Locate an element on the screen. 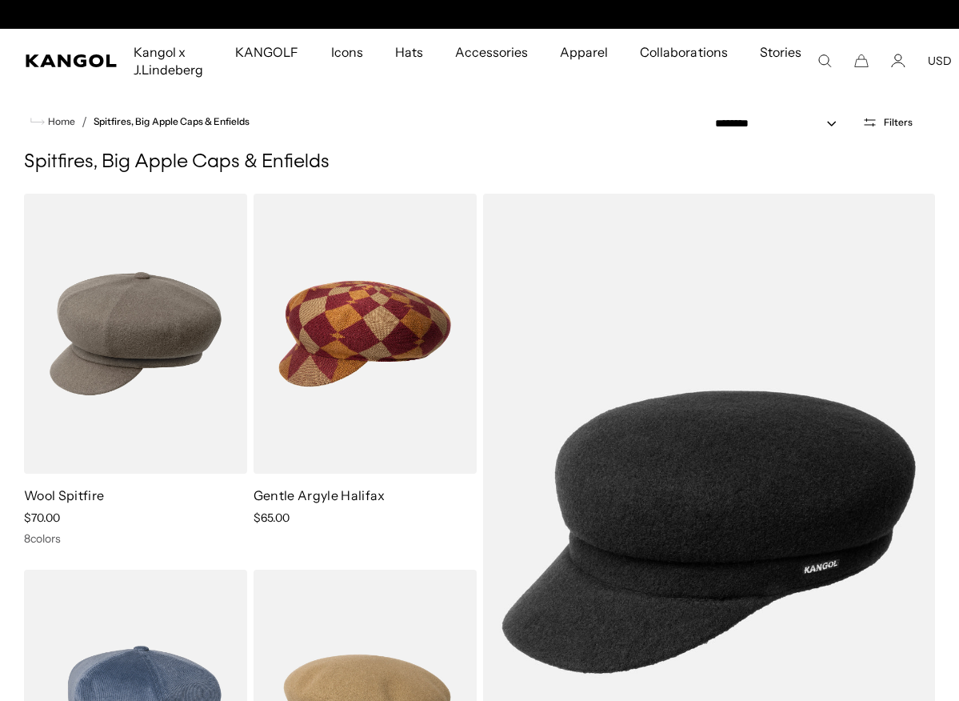  a: Gentle Argyle Halifax is located at coordinates (319, 495).